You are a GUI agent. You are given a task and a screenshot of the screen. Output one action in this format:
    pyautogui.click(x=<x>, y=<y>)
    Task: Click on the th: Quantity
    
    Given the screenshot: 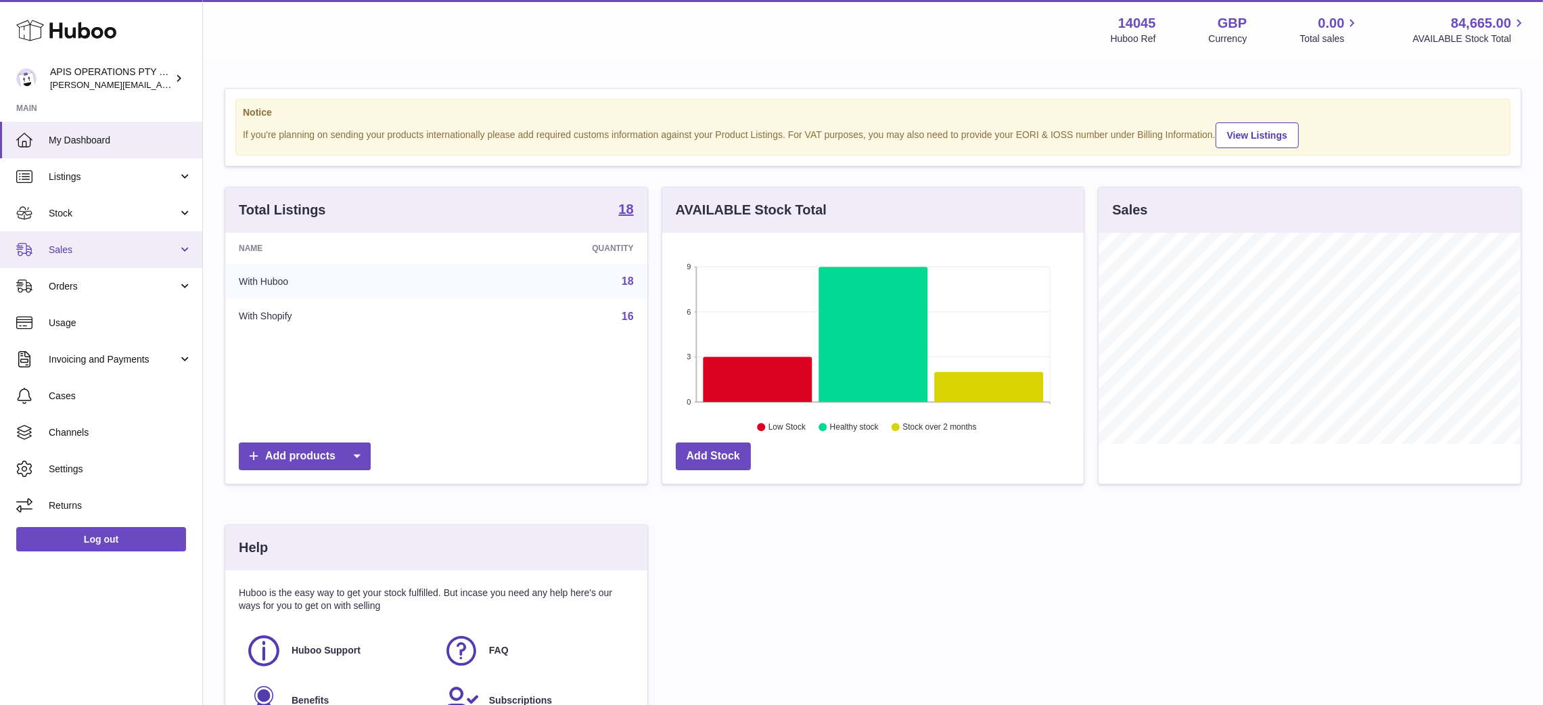 What is the action you would take?
    pyautogui.click(x=549, y=248)
    